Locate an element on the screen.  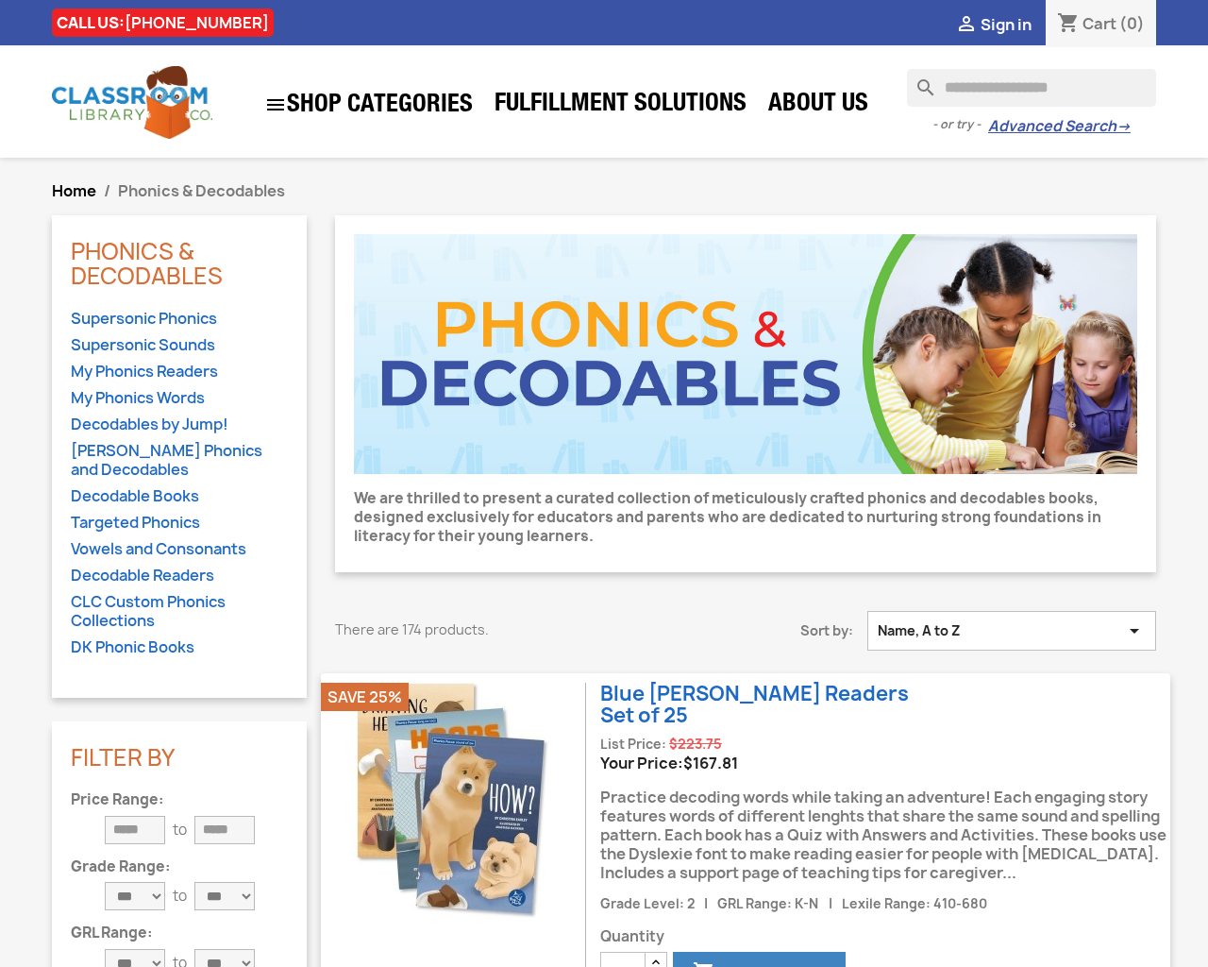
span: Sign in is located at coordinates (1006, 25).